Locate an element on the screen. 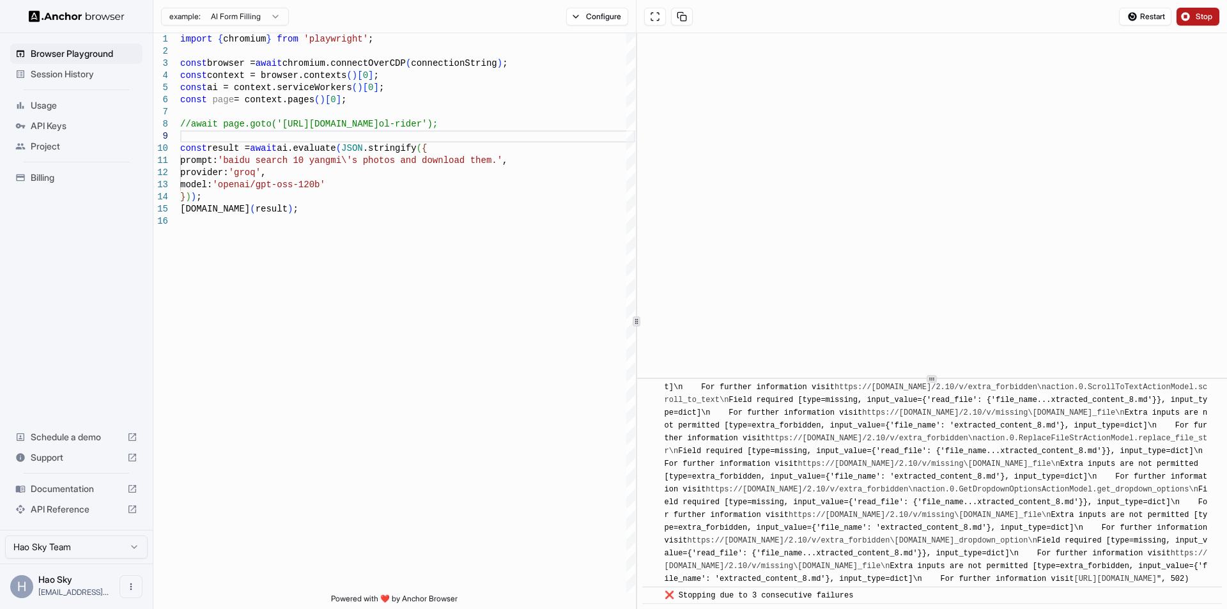 This screenshot has width=1227, height=609. span: Support is located at coordinates (76, 458).